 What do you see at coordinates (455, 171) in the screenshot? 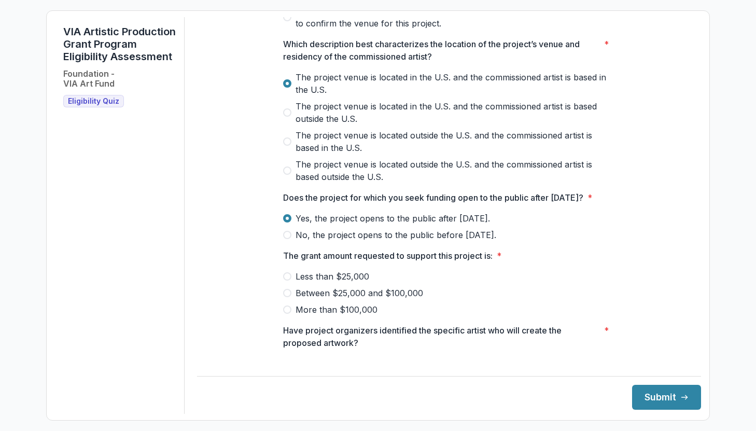
I see `span: The project venue is located outside the U.S. and the commissioned artist is based outside the U.S.` at bounding box center [455, 171].